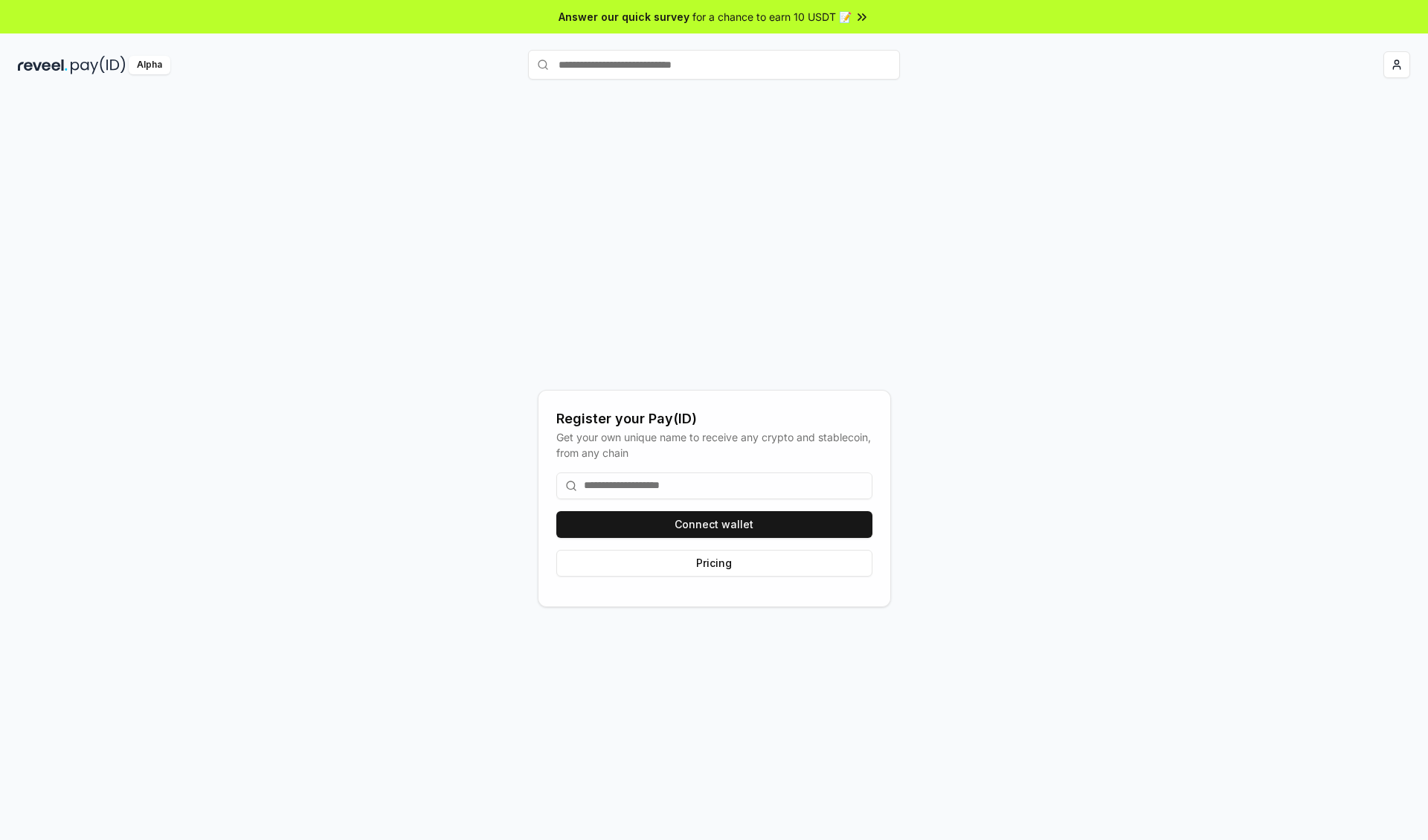 The image size is (1428, 840). Describe the element at coordinates (714, 419) in the screenshot. I see `div: Register your Pay(ID)` at that location.